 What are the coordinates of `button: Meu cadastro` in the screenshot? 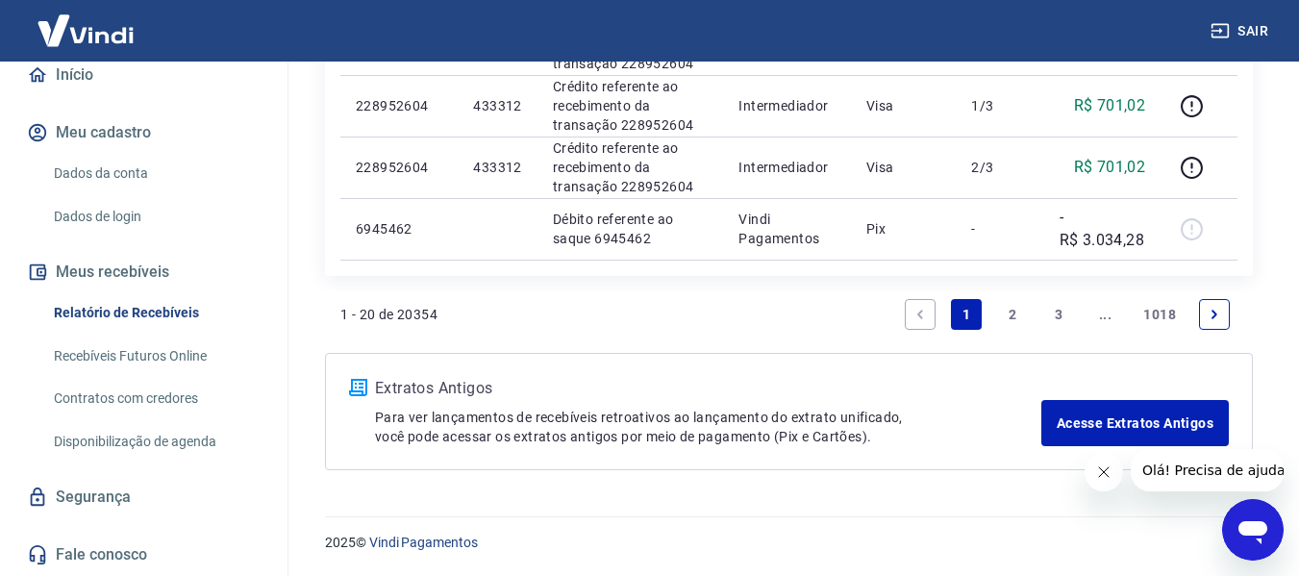 It's located at (143, 133).